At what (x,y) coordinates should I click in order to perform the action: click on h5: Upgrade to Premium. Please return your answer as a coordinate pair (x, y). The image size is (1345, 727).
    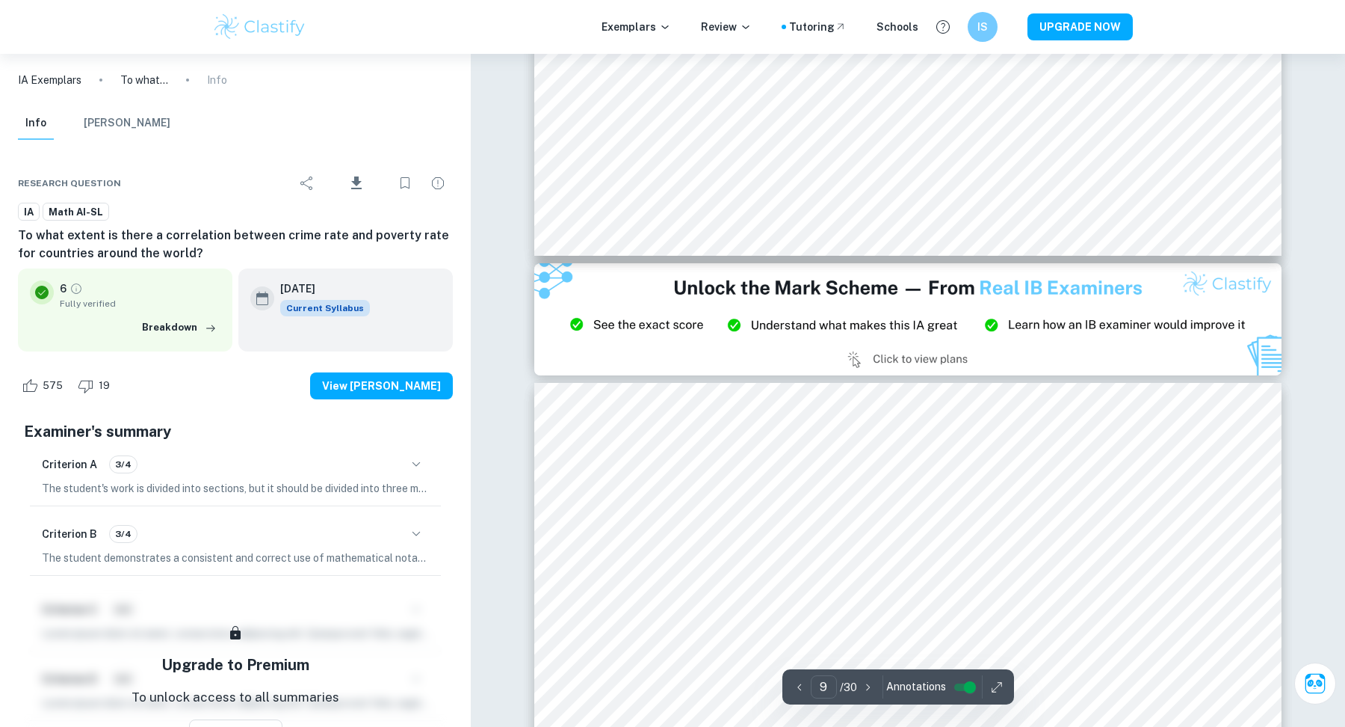
    Looking at the image, I should click on (235, 664).